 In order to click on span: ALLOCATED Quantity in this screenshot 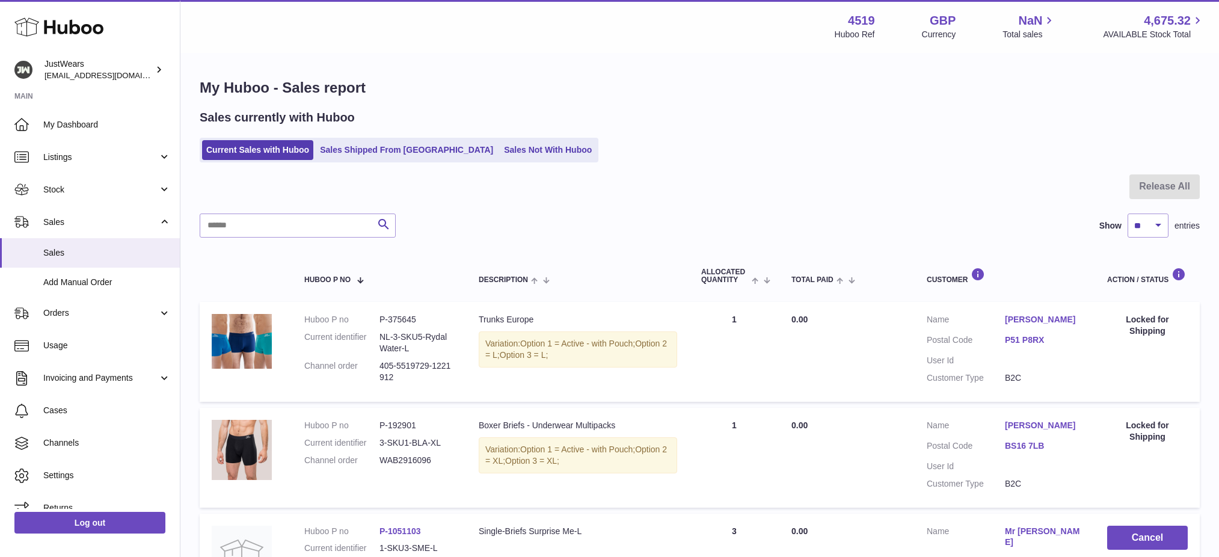, I will do `click(724, 276)`.